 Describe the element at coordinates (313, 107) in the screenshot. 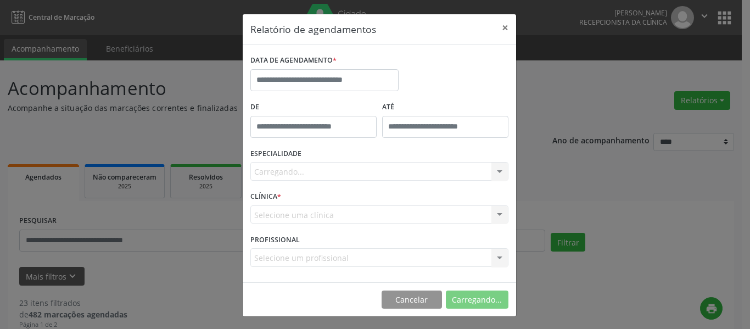

I see `label: De` at that location.